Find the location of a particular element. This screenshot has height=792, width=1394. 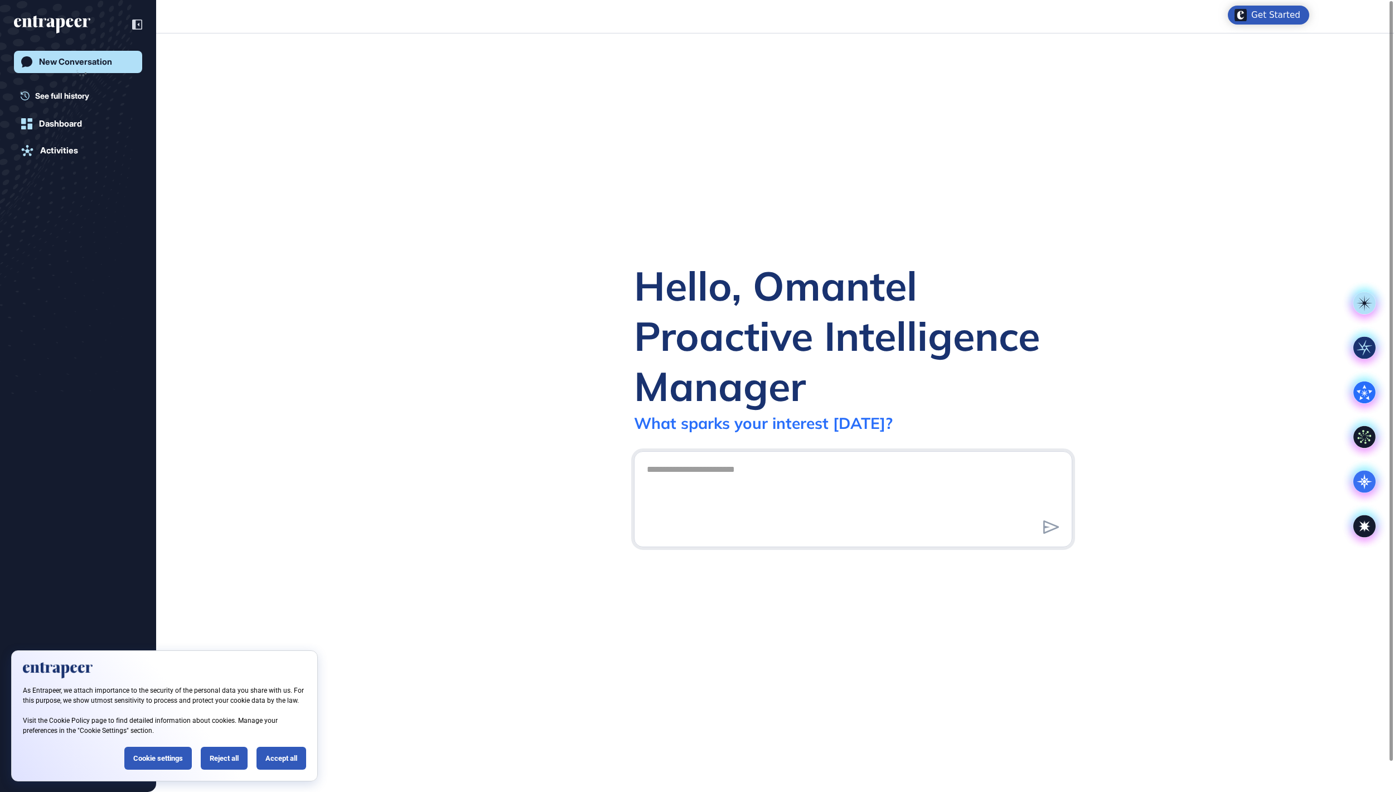

div: Hello, Omantel Proactive Intelligence Manager is located at coordinates (853, 336).